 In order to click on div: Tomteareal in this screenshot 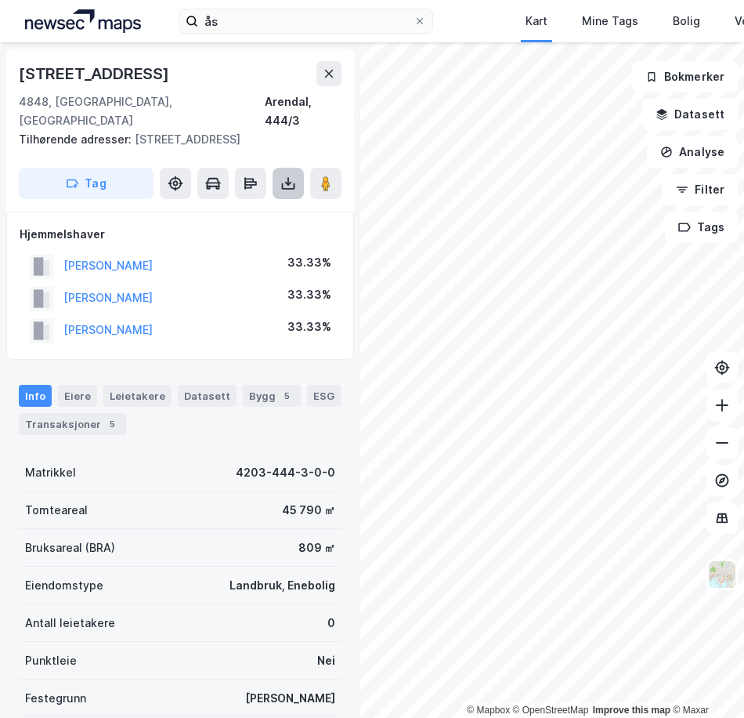, I will do `click(56, 510)`.